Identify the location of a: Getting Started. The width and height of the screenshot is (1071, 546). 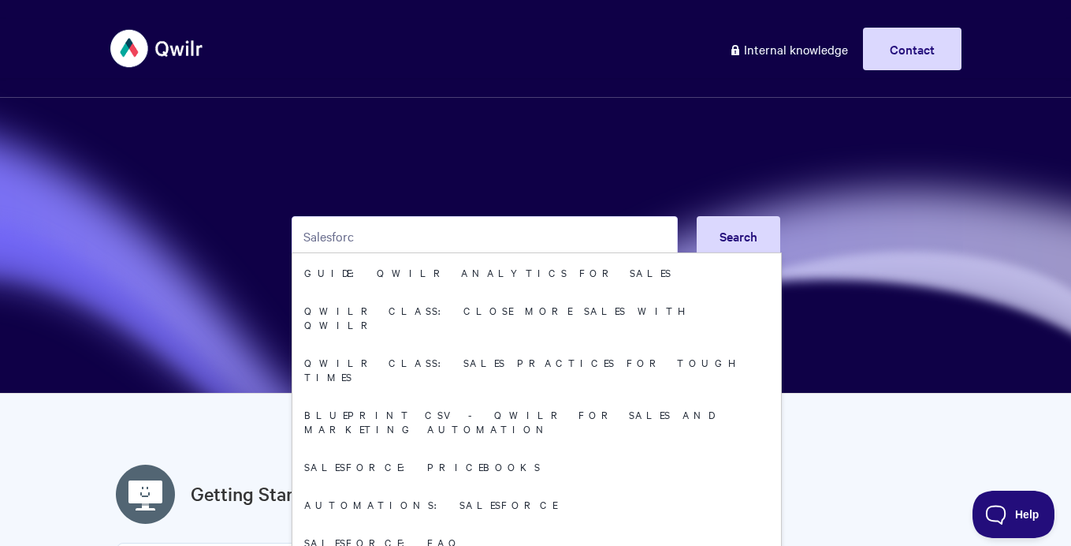
(255, 493).